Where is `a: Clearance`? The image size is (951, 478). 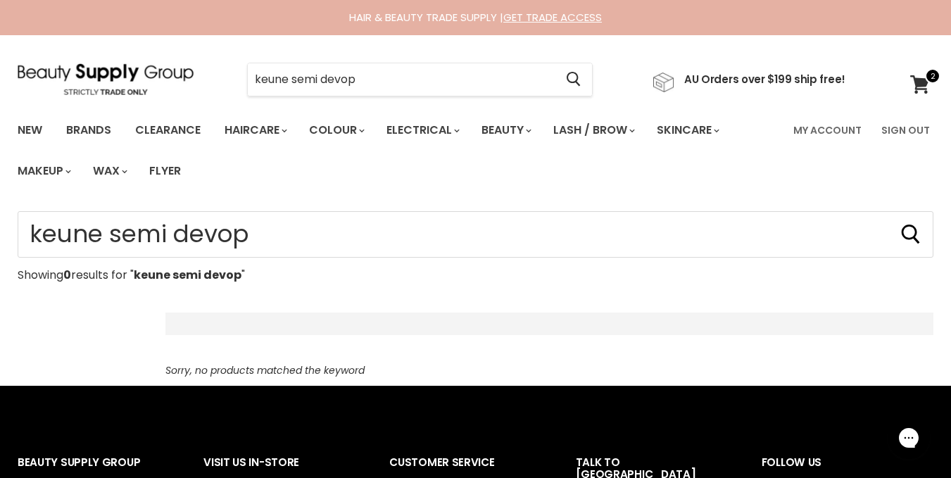
a: Clearance is located at coordinates (168, 130).